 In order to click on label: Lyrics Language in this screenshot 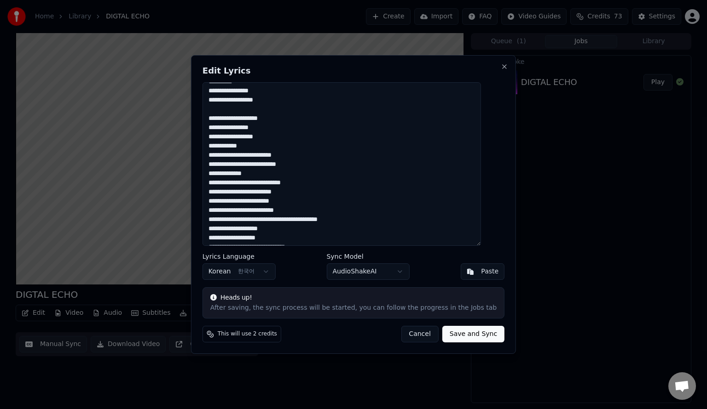, I will do `click(239, 257)`.